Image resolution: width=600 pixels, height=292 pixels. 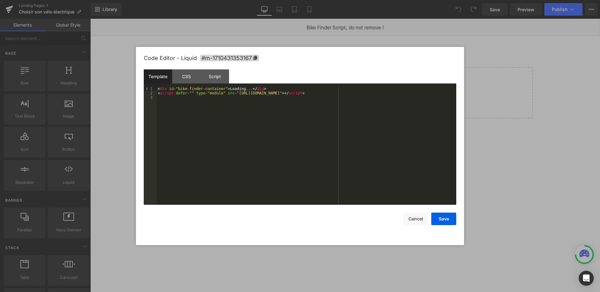 What do you see at coordinates (150, 98) in the screenshot?
I see `div: 3` at bounding box center [150, 98].